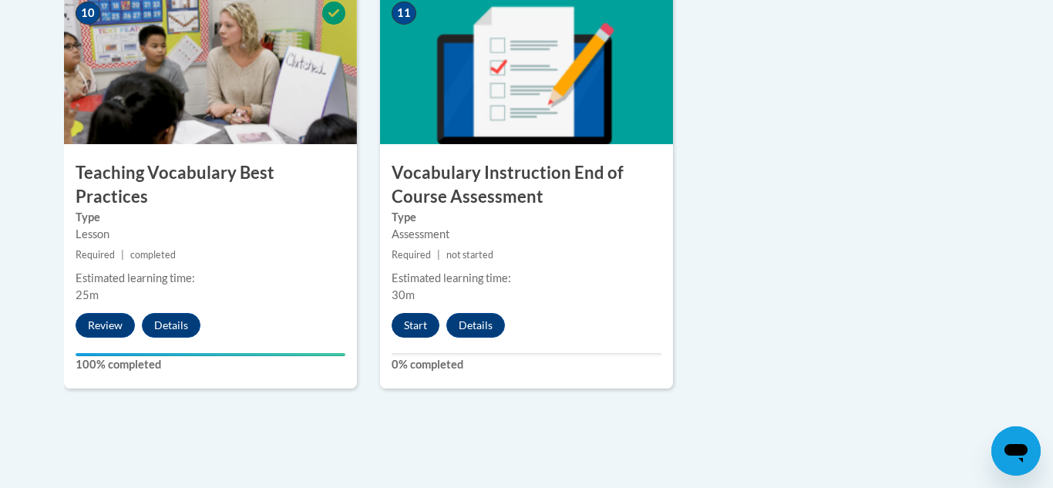 The width and height of the screenshot is (1053, 488). Describe the element at coordinates (105, 325) in the screenshot. I see `button: Review` at that location.